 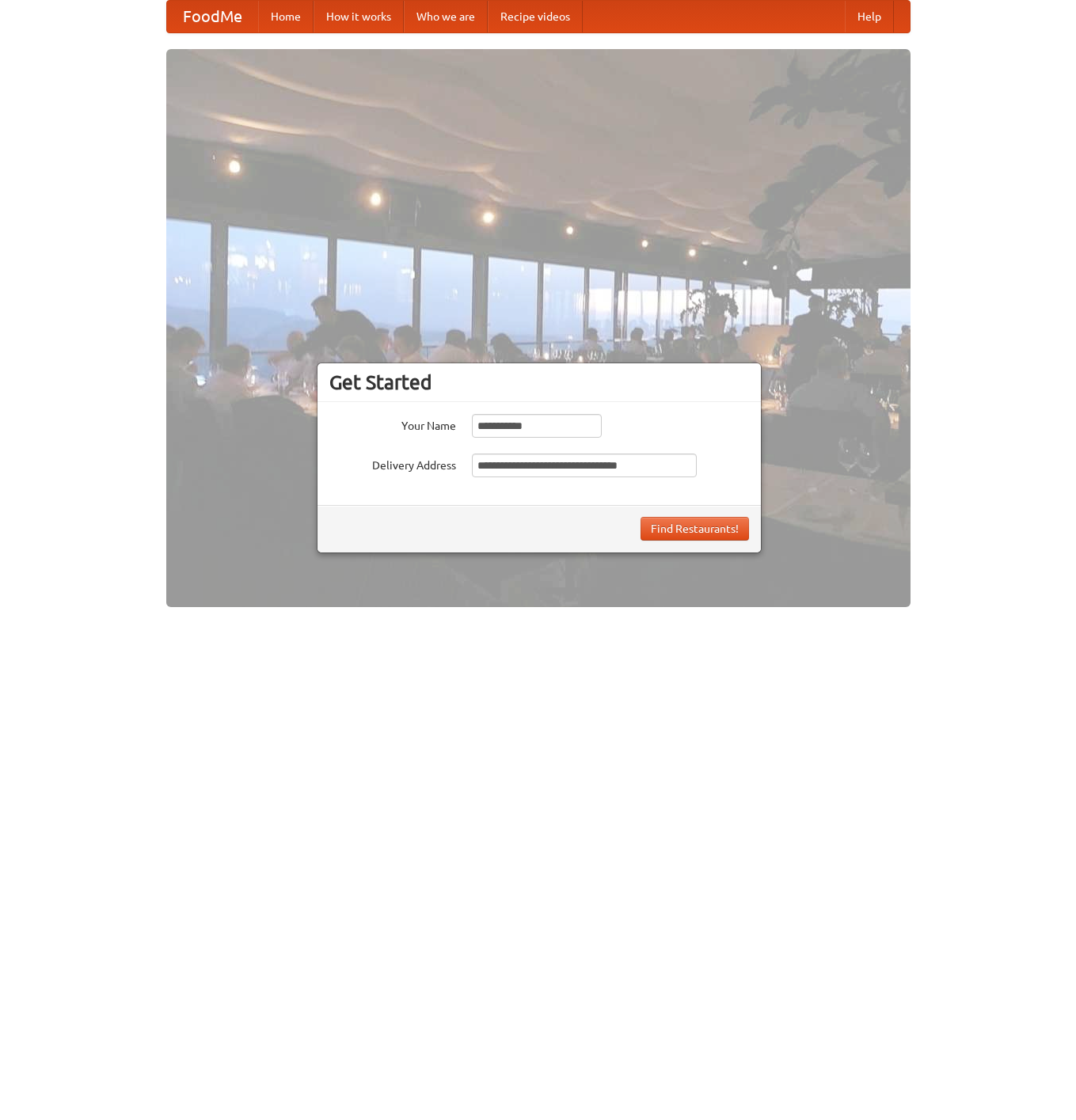 I want to click on a: Recipe videos, so click(x=535, y=16).